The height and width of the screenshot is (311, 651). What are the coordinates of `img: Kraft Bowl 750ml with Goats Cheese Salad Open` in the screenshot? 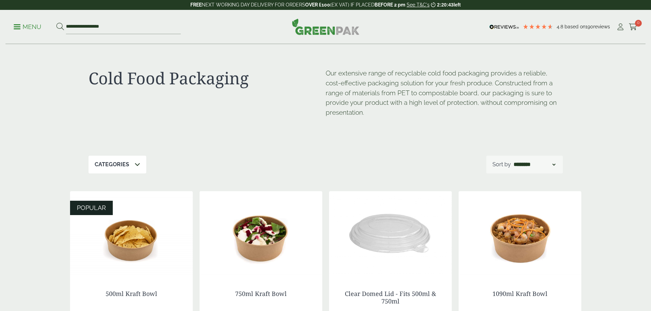 It's located at (261, 234).